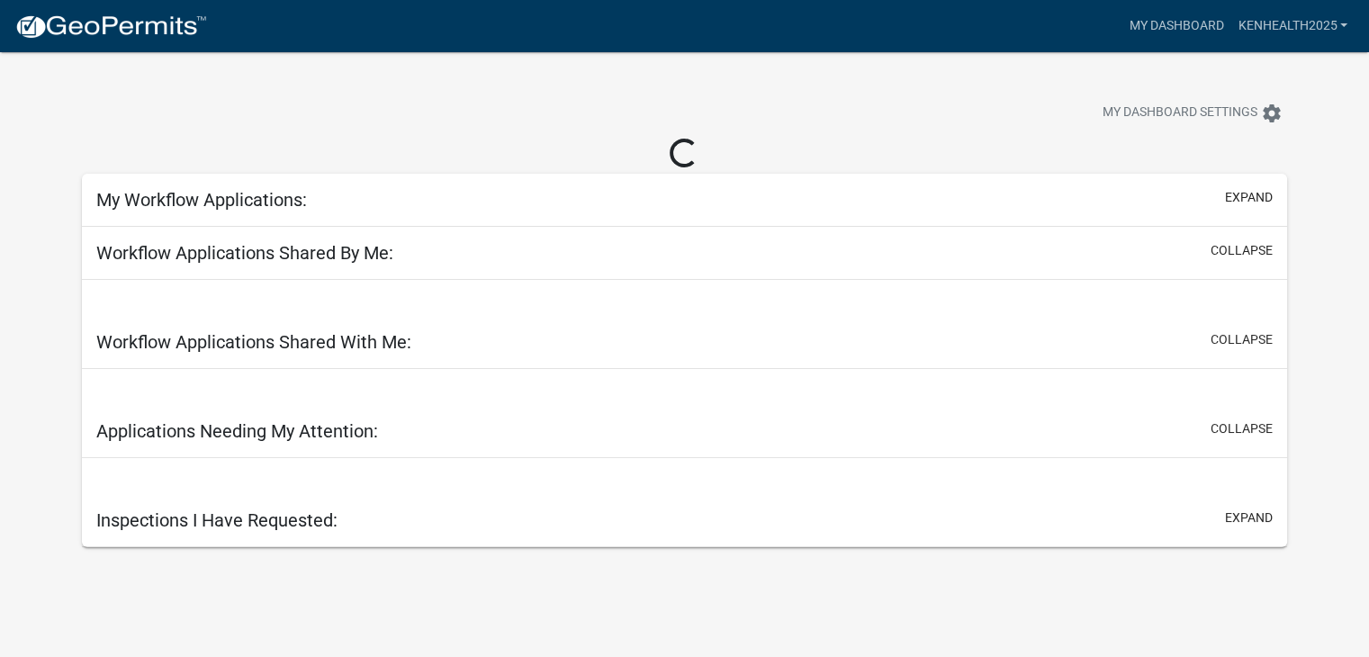  What do you see at coordinates (254, 342) in the screenshot?
I see `h5: Workflow Applications Shared With Me:` at bounding box center [254, 342].